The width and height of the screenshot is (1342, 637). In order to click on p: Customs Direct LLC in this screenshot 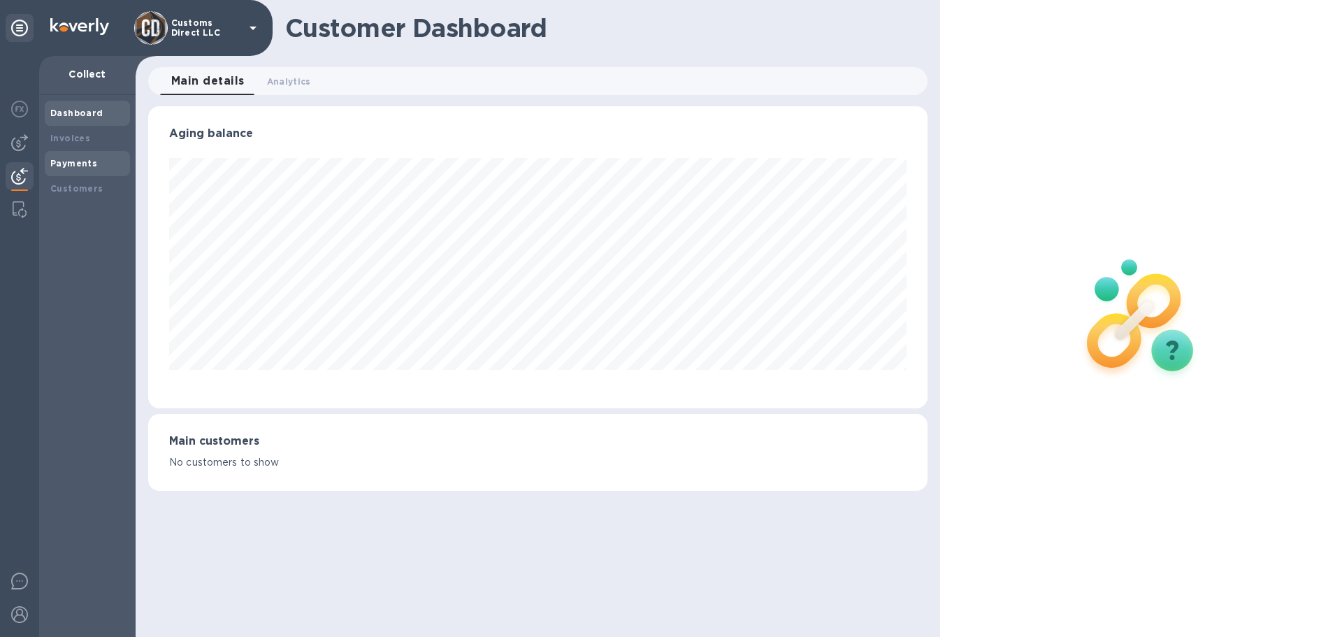, I will do `click(206, 28)`.